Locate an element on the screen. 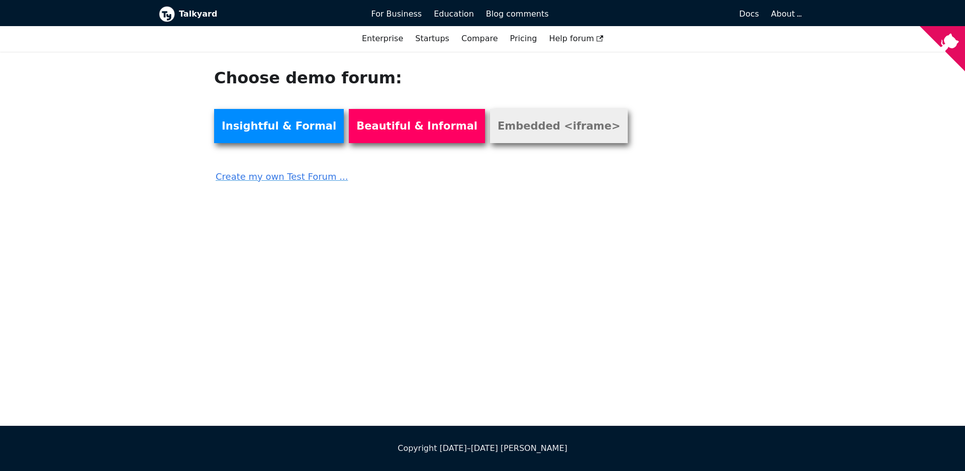 This screenshot has height=471, width=965. a: About is located at coordinates (786, 14).